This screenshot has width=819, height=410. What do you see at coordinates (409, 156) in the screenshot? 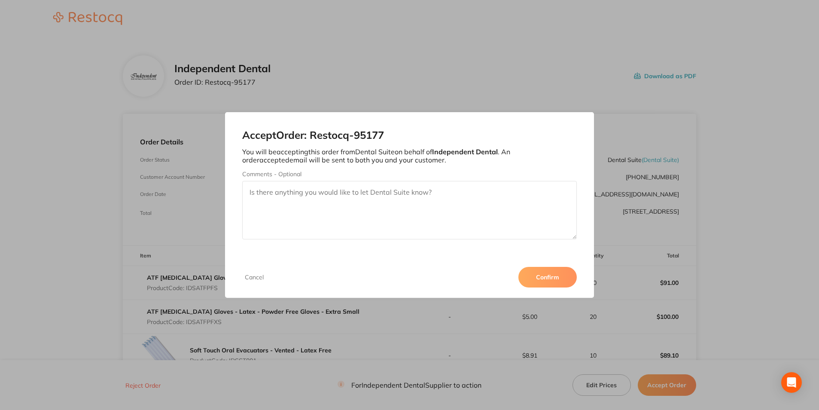
I see `p: You will be accepting this order from Dental Suite on behalf of . An order accepted email will be...` at bounding box center [409, 156].